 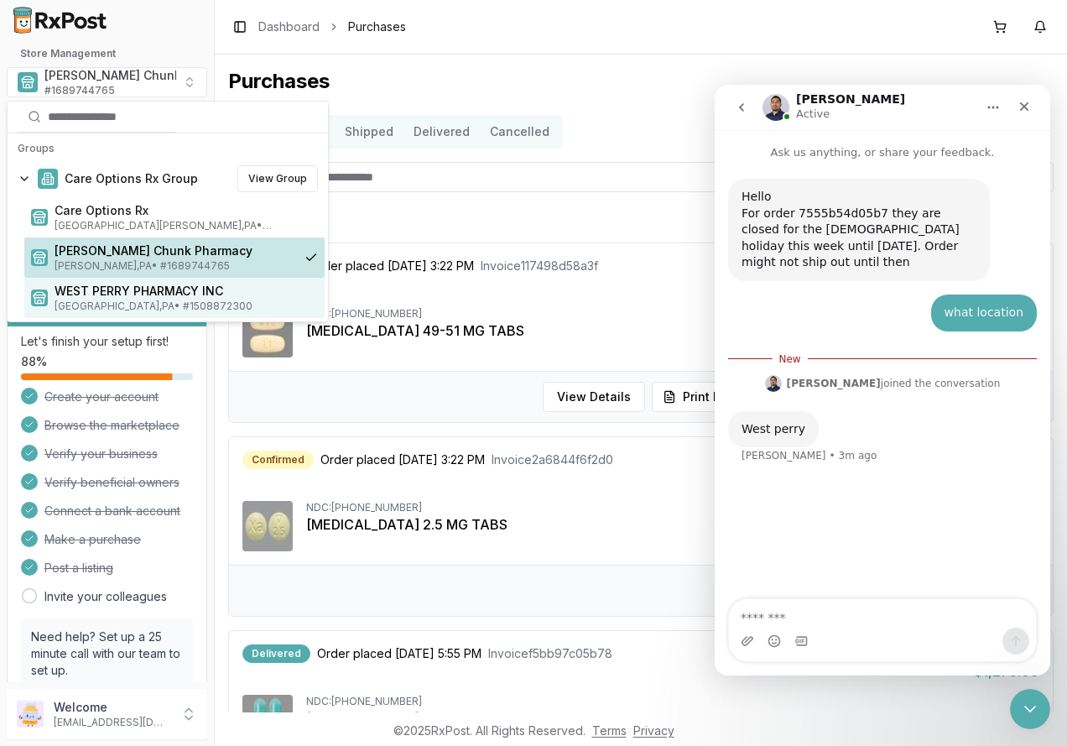 I want to click on span: # 1689744765, so click(x=80, y=91).